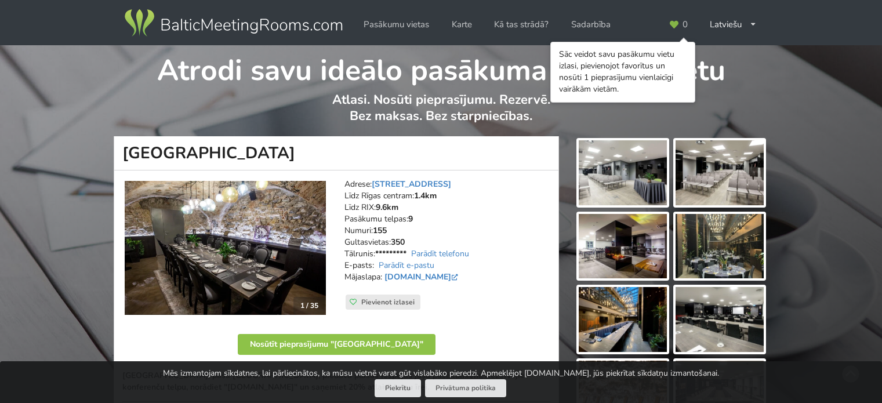  I want to click on a: Privātuma politika, so click(466, 388).